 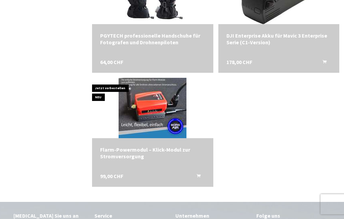 I want to click on span: 99,00 CHF, so click(x=112, y=176).